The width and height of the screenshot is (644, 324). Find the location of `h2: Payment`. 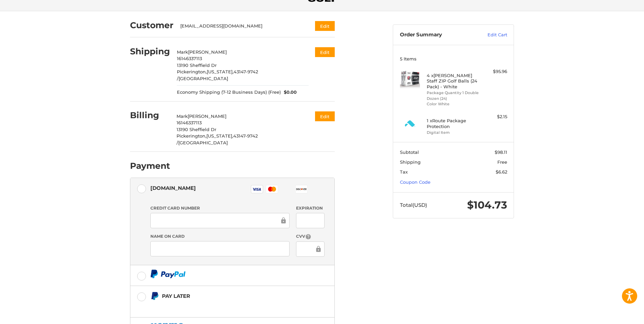

h2: Payment is located at coordinates (150, 166).